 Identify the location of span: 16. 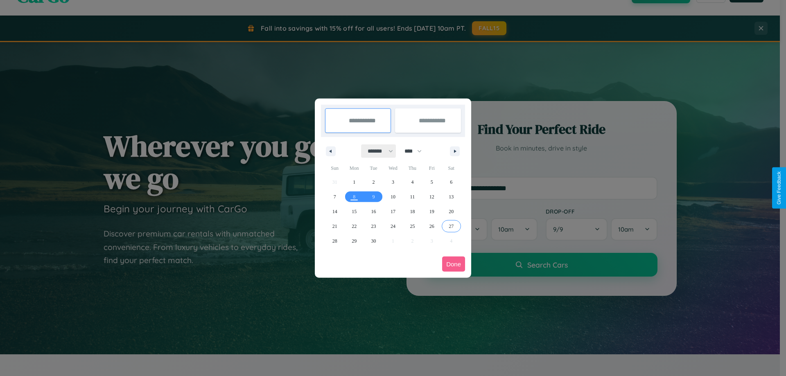
(374, 212).